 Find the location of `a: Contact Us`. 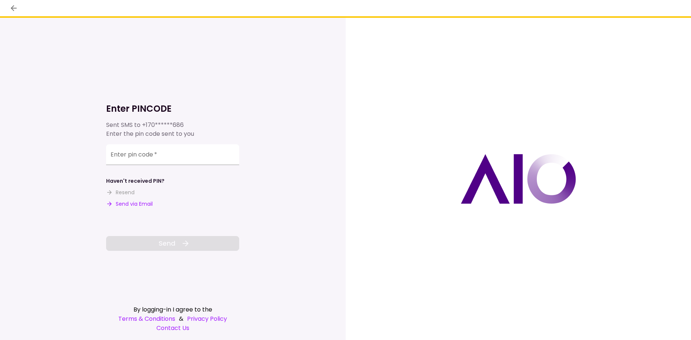

a: Contact Us is located at coordinates (173, 327).